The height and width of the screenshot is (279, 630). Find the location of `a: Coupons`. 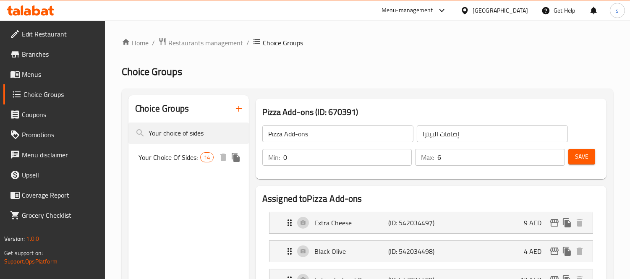

a: Coupons is located at coordinates (54, 115).